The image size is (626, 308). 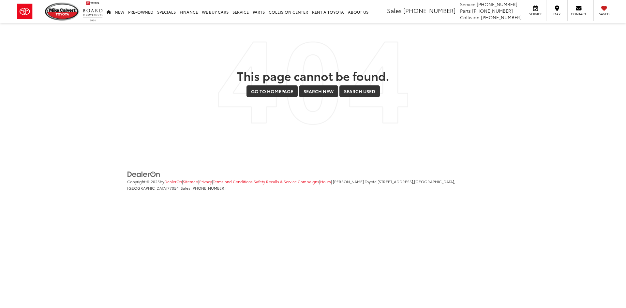 I want to click on a: Terms and Conditions, so click(x=233, y=181).